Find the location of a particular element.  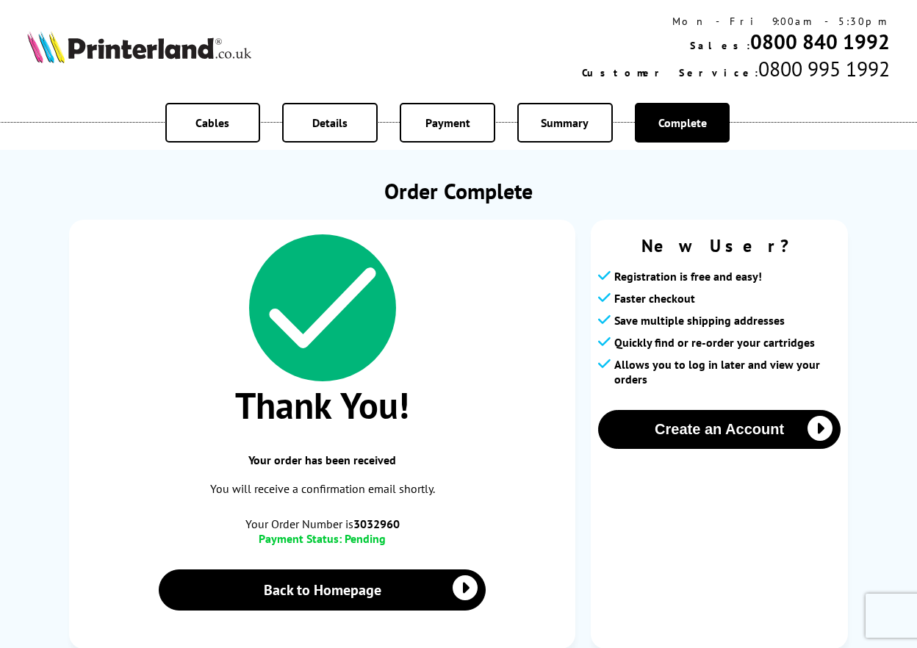

span: Payment Status: is located at coordinates (300, 539).